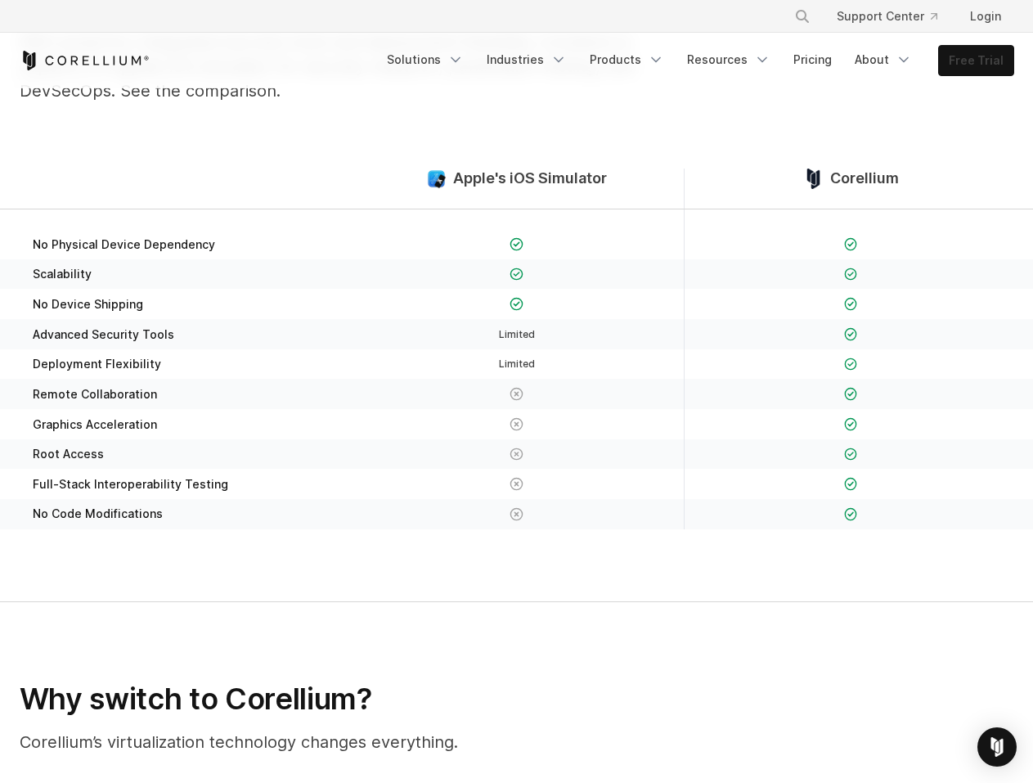  I want to click on a: Resources, so click(729, 60).